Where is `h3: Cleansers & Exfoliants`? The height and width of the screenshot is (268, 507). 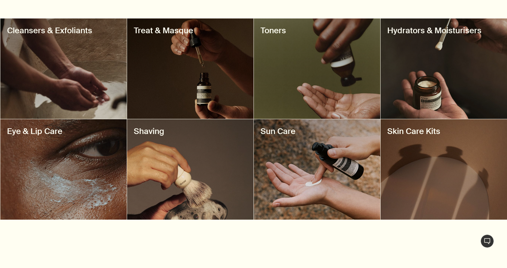
h3: Cleansers & Exfoliants is located at coordinates (63, 31).